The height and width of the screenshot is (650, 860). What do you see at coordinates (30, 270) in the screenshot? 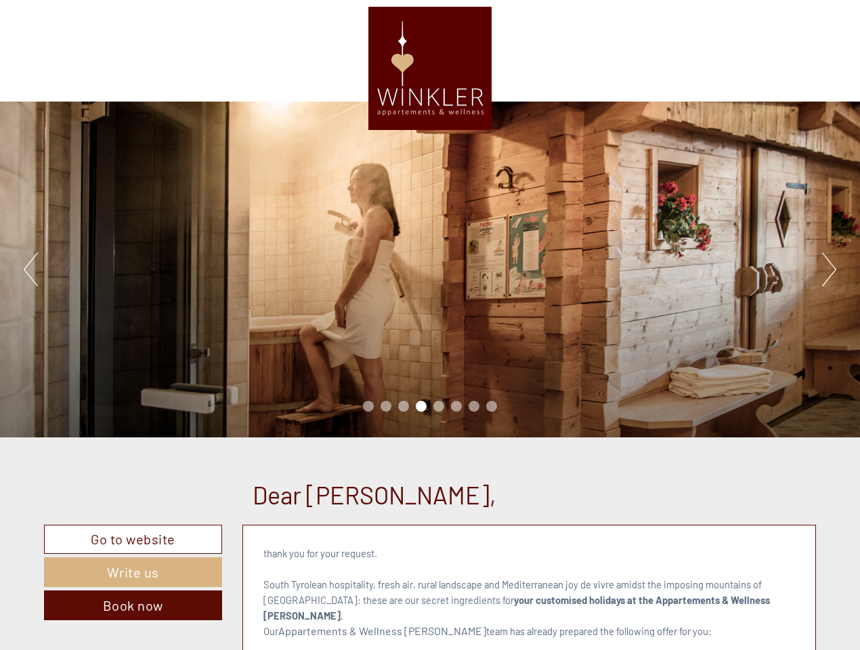
I see `button: Previous` at bounding box center [30, 270].